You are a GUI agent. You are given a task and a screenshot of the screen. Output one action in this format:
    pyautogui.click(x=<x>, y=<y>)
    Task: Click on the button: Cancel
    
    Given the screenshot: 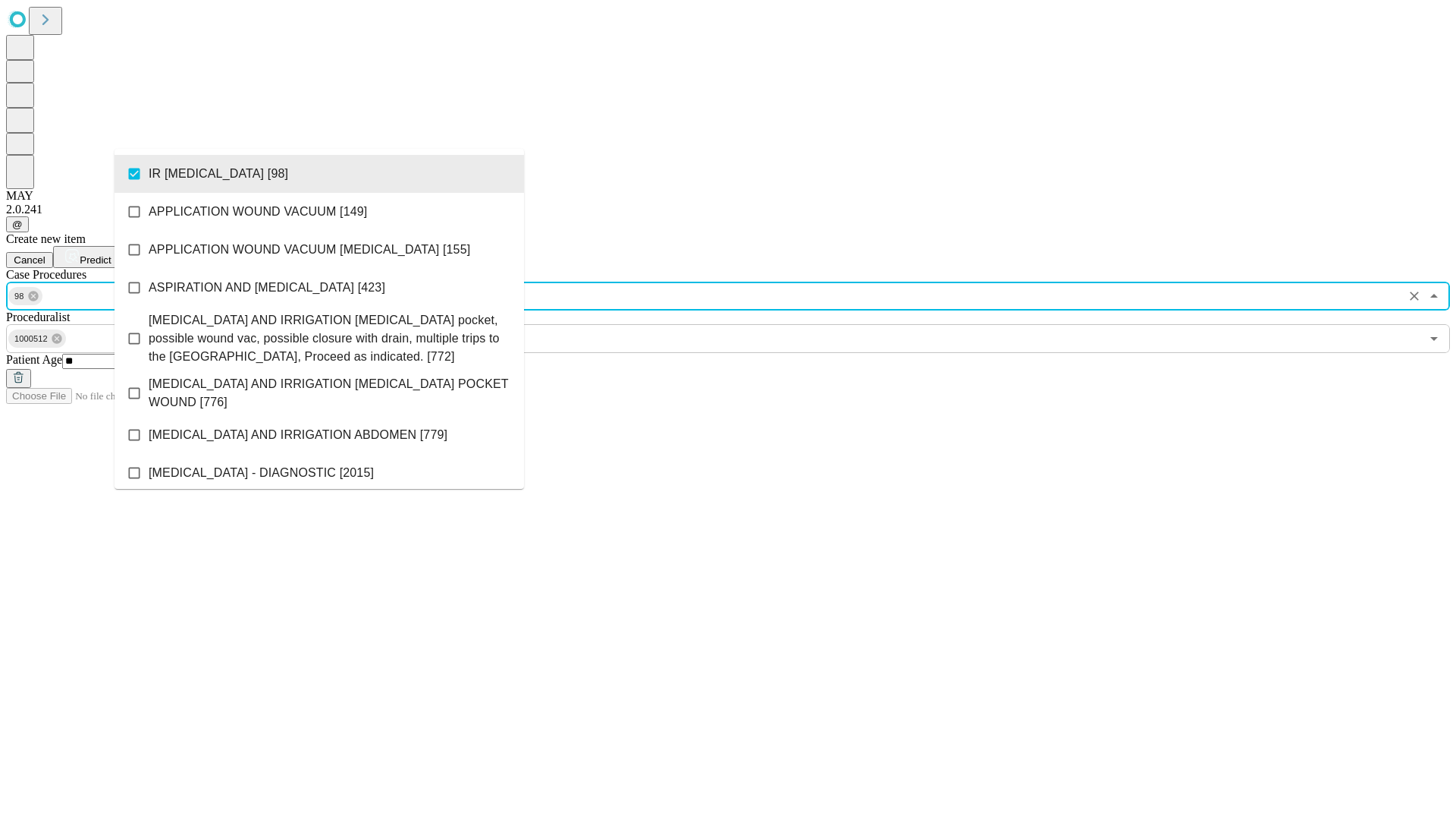 What is the action you would take?
    pyautogui.click(x=30, y=260)
    